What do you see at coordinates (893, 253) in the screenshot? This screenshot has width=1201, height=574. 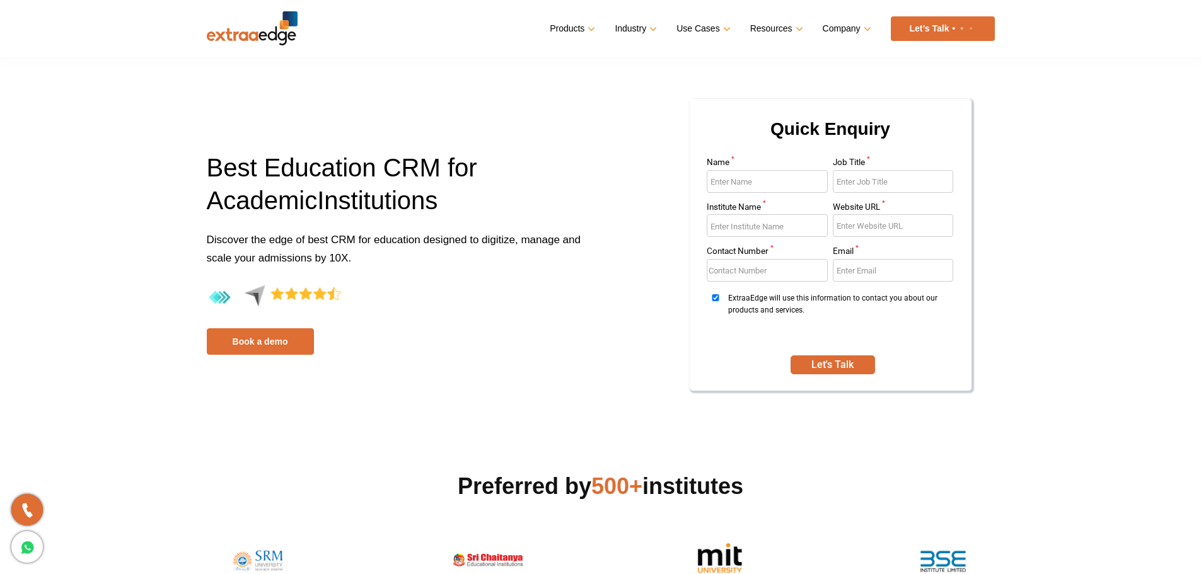 I see `label: Email` at bounding box center [893, 253].